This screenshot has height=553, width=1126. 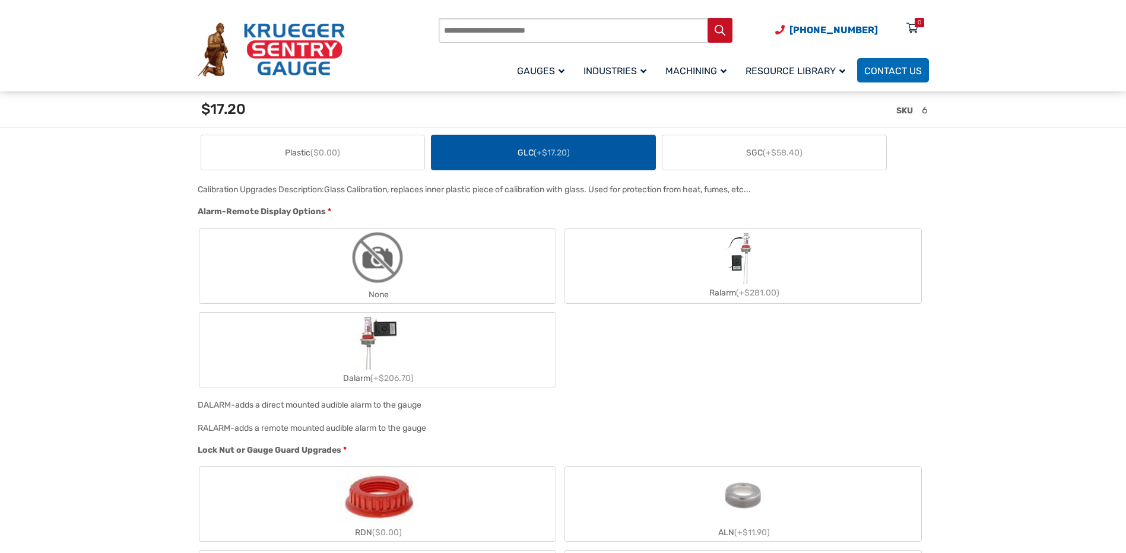 I want to click on div: adds a remote mounted audible alarm to the gauge, so click(x=330, y=428).